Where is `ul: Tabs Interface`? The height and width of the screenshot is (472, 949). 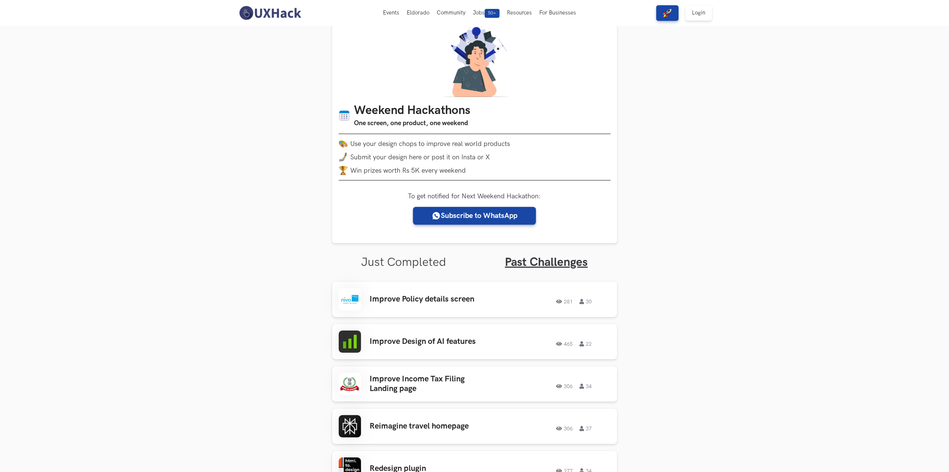
ul: Tabs Interface is located at coordinates (475, 256).